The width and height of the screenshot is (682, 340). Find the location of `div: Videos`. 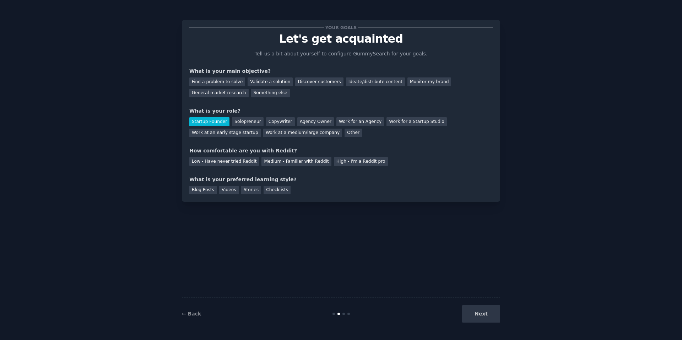

div: Videos is located at coordinates (229, 190).